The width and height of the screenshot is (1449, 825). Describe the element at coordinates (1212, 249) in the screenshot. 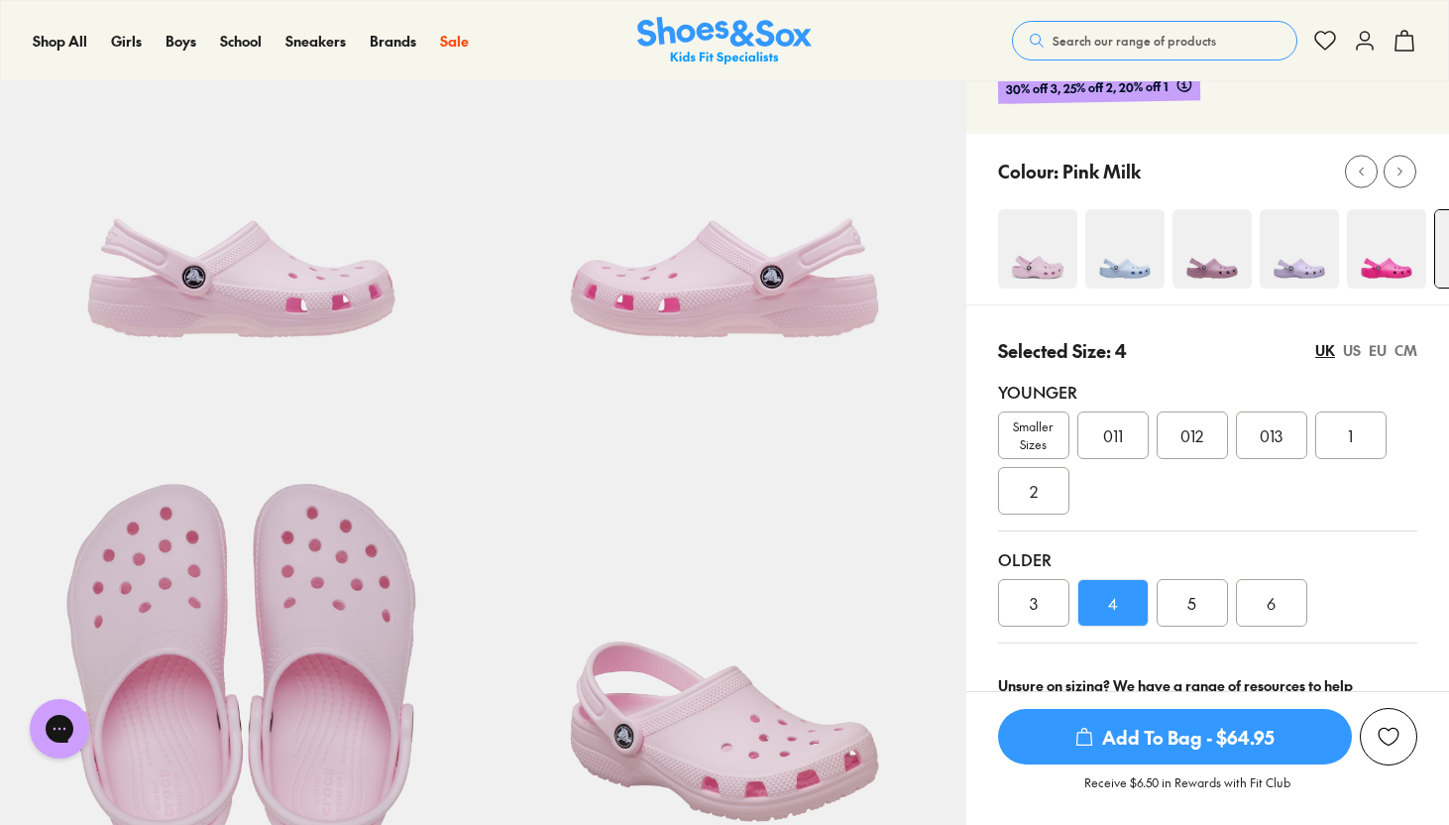

I see `img: 4-538788_1` at that location.